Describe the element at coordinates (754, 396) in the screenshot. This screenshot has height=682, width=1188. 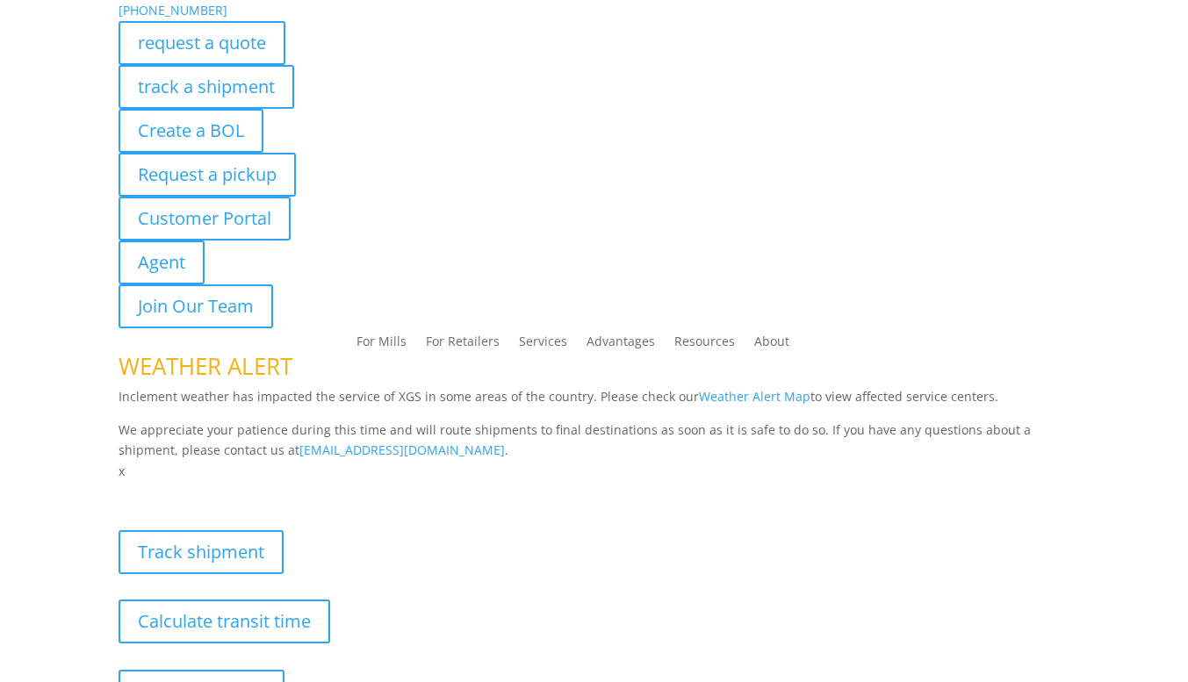
I see `a: Weather Alert Map` at that location.